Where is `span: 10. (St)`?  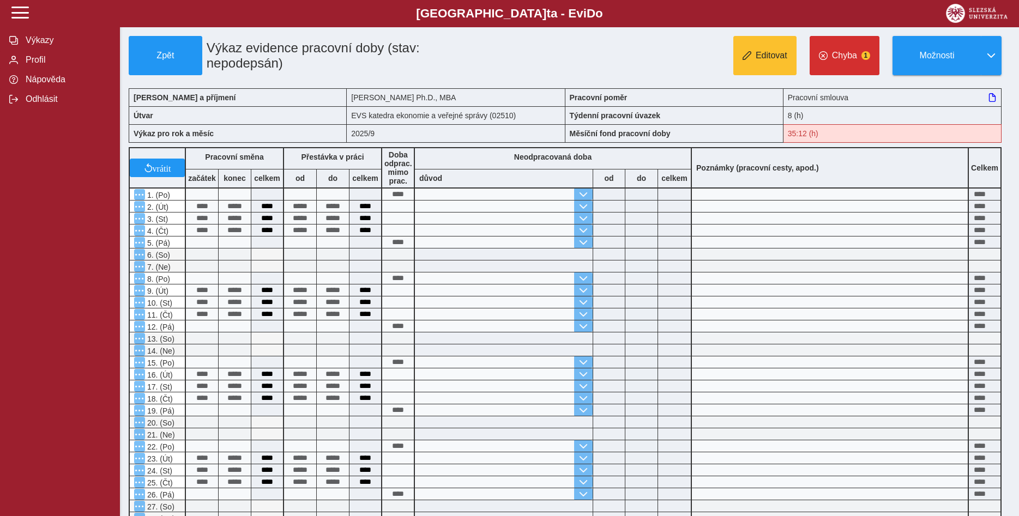
span: 10. (St) is located at coordinates (159, 303).